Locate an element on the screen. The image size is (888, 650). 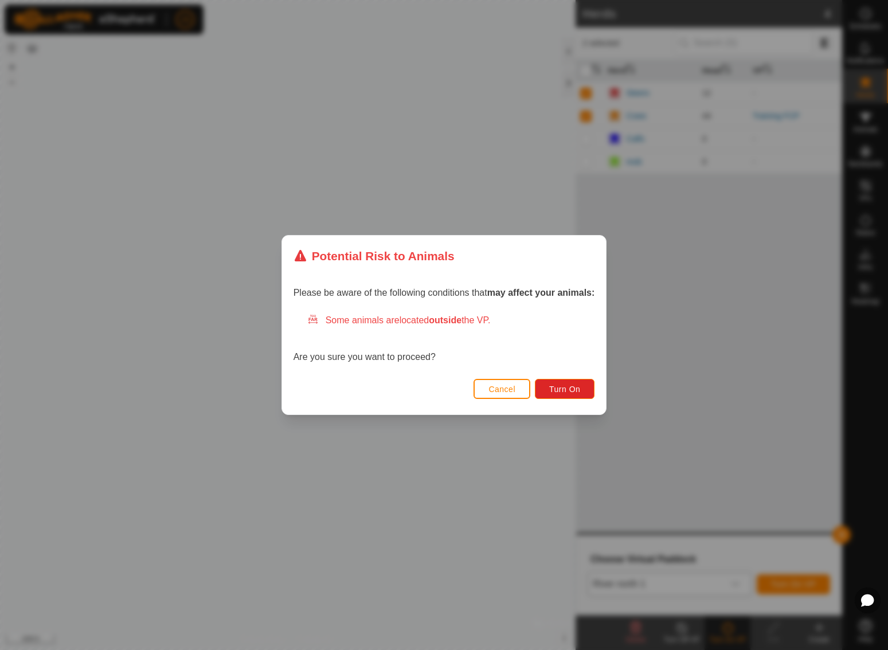
button: Cancel is located at coordinates (501, 388).